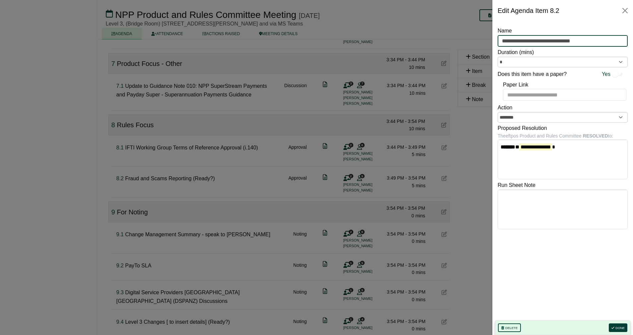 The height and width of the screenshot is (335, 633). I want to click on button: Delete, so click(509, 328).